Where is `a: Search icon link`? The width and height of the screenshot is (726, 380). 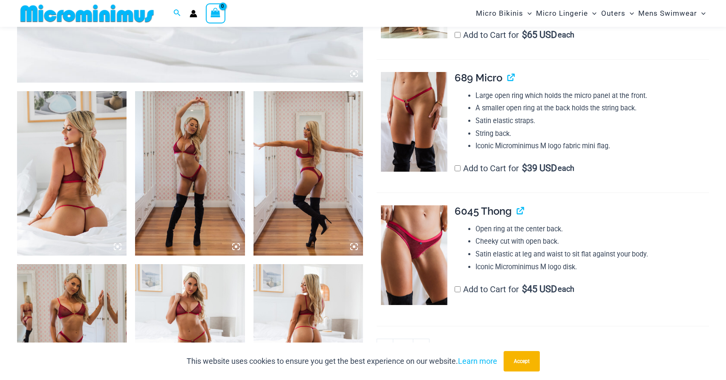 a: Search icon link is located at coordinates (177, 13).